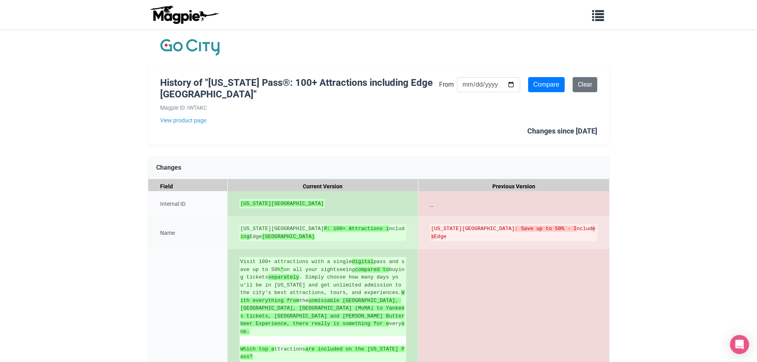  What do you see at coordinates (299, 108) in the screenshot?
I see `div: Magpie ID: IWTAKC` at bounding box center [299, 108].